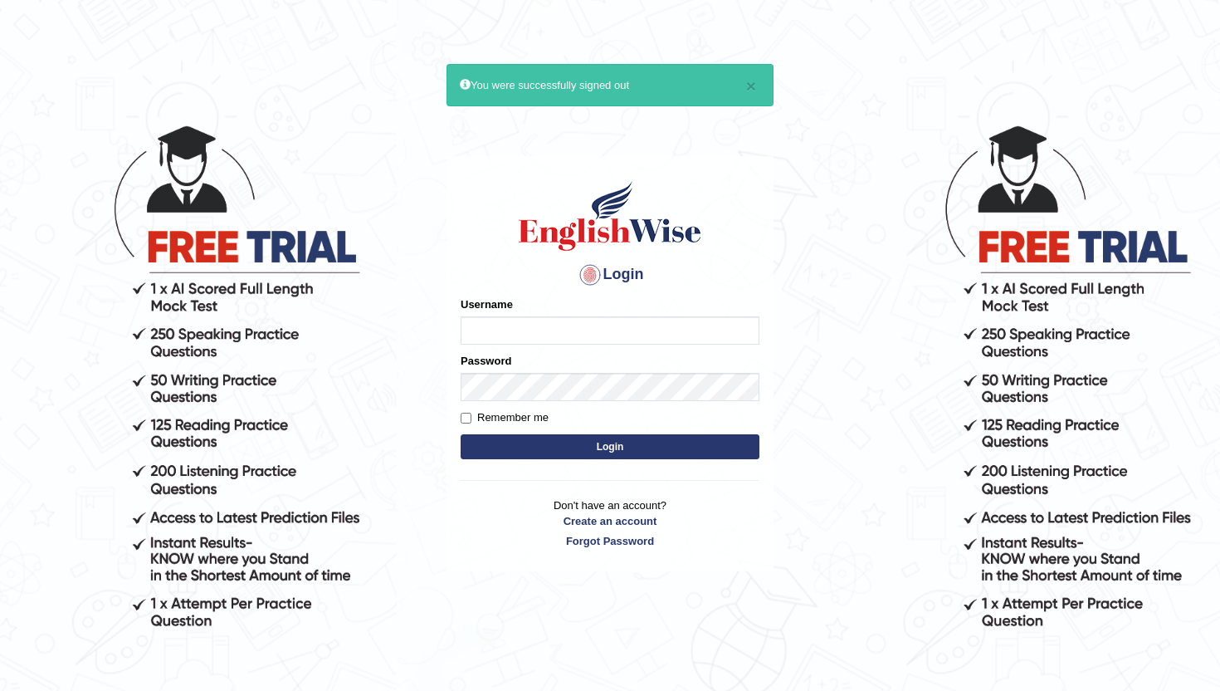  What do you see at coordinates (610, 540) in the screenshot?
I see `a: Forgot Password` at bounding box center [610, 540].